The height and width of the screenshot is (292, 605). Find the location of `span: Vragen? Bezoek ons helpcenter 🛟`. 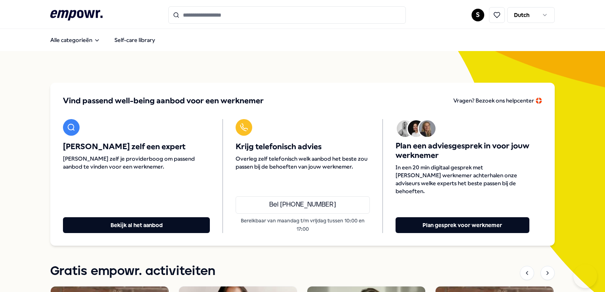

span: Vragen? Bezoek ons helpcenter 🛟 is located at coordinates (498, 101).